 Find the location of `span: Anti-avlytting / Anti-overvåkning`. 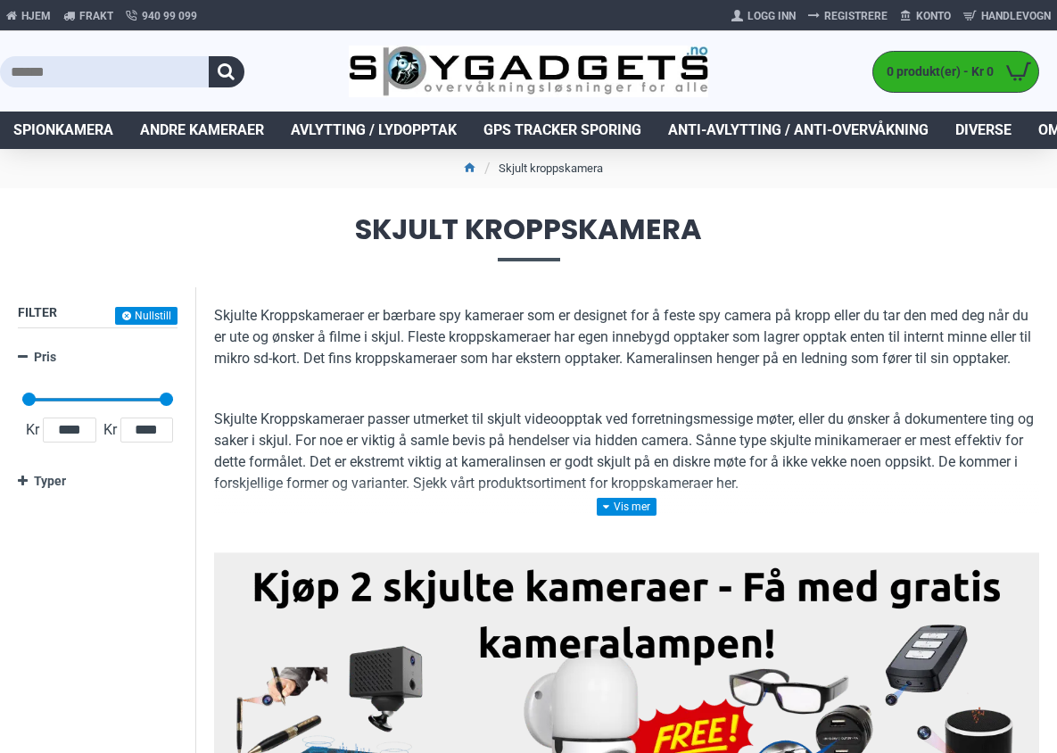

span: Anti-avlytting / Anti-overvåkning is located at coordinates (798, 130).